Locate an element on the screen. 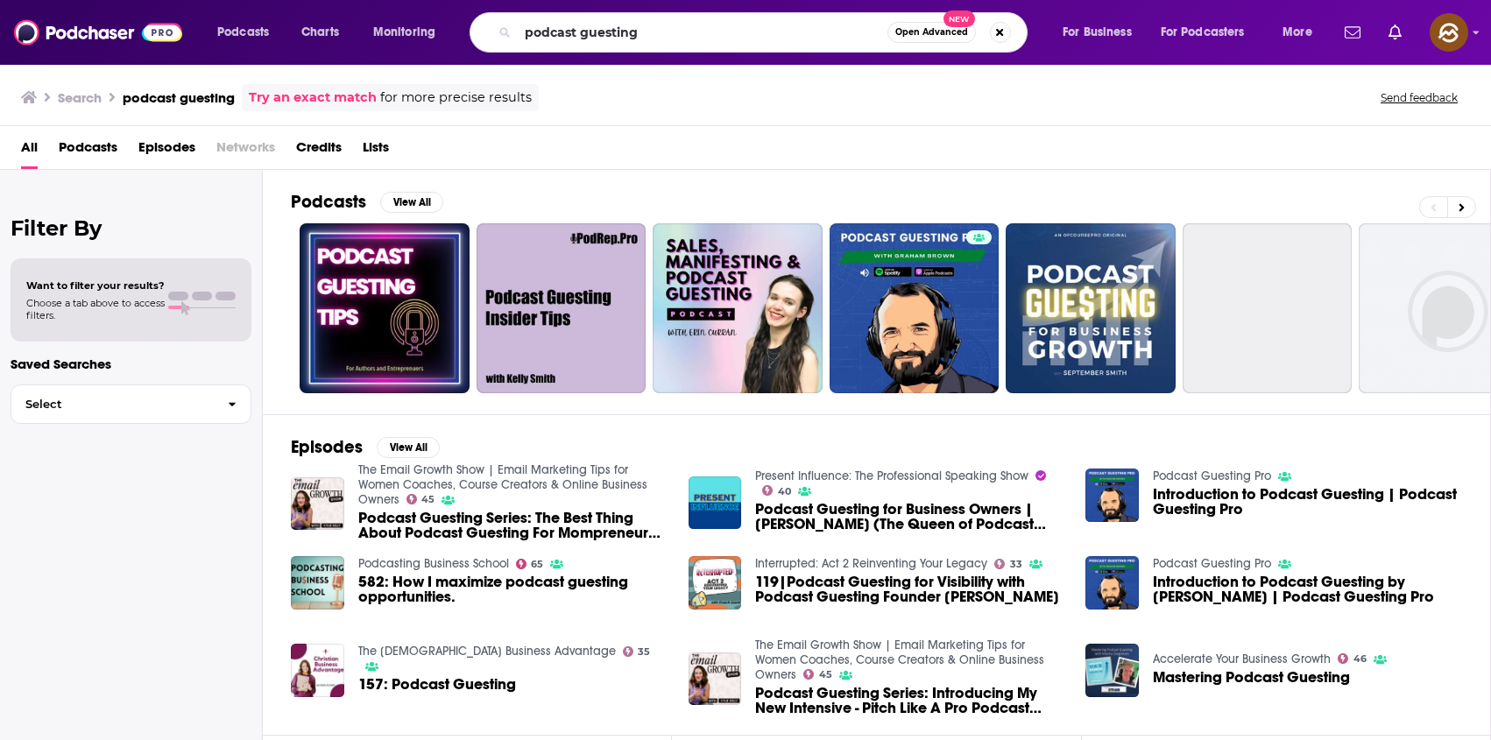  a: Podcasts is located at coordinates (88, 151).